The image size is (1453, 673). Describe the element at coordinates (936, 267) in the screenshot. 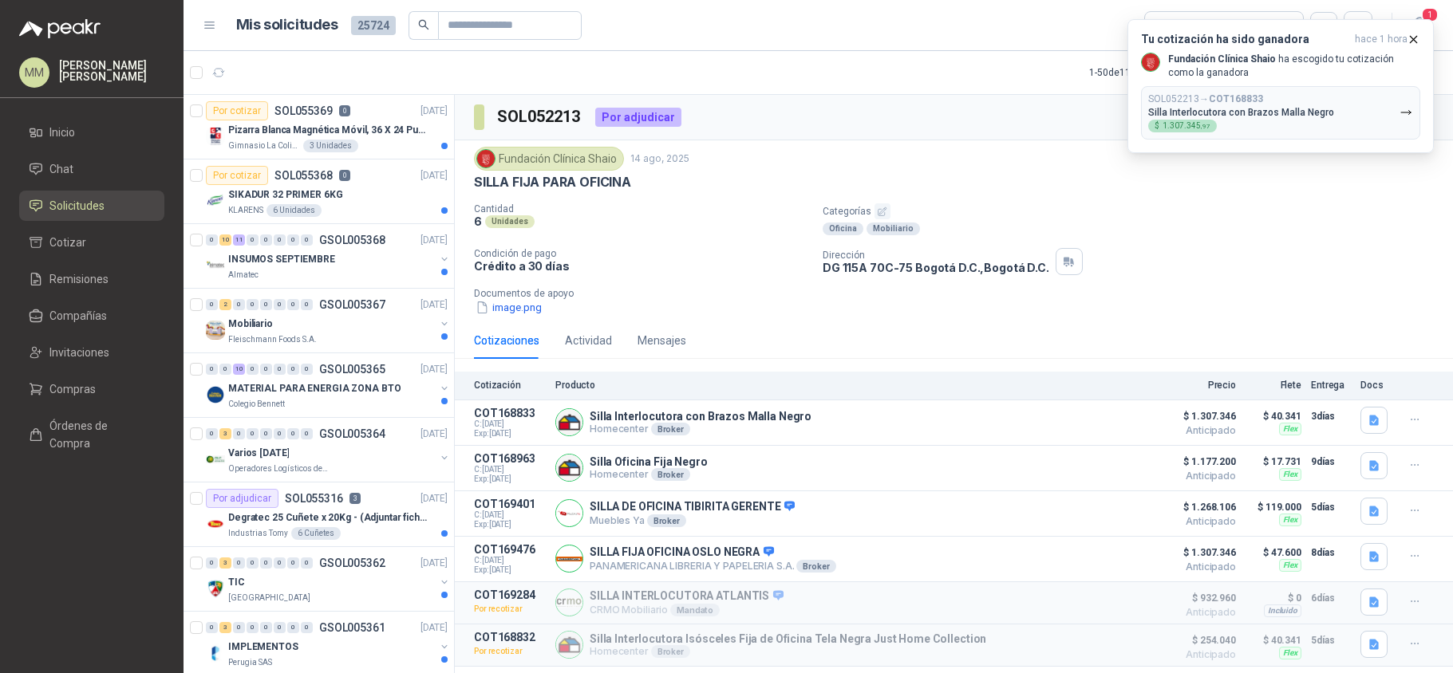

I see `p: DG 115A 70C-75 Bogotá D.C. , Bogotá D.C.` at that location.